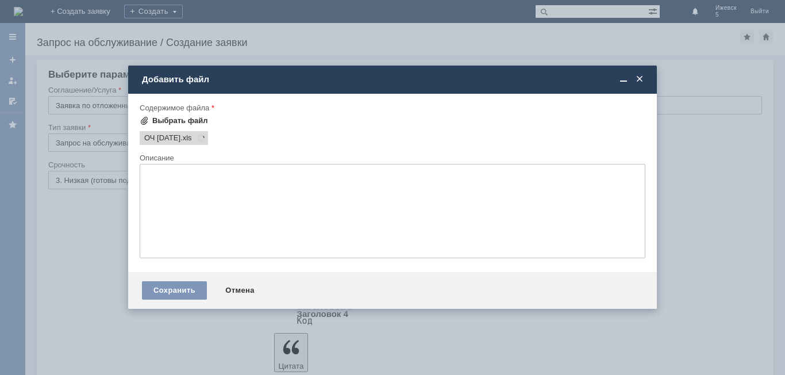 This screenshot has height=375, width=785. What do you see at coordinates (623, 79) in the screenshot?
I see `span: Свернуть (Ctrl + M)` at bounding box center [623, 79].